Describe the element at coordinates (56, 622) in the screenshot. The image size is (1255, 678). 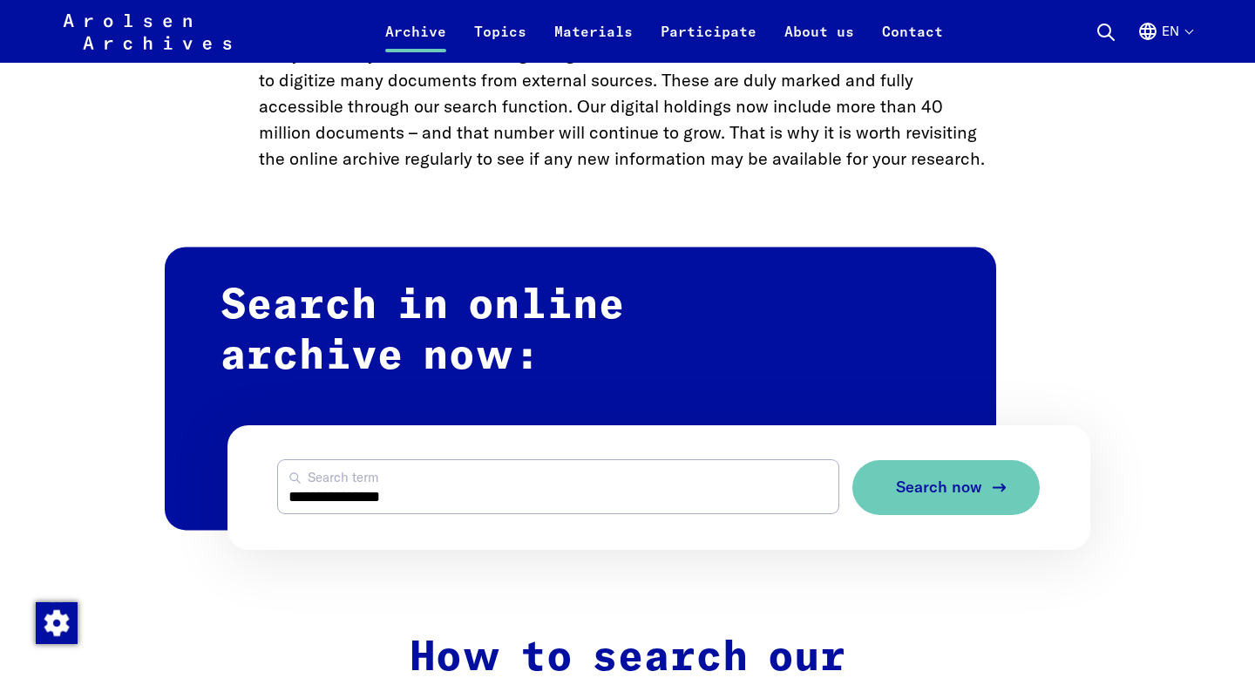
I see `div: Change consent` at that location.